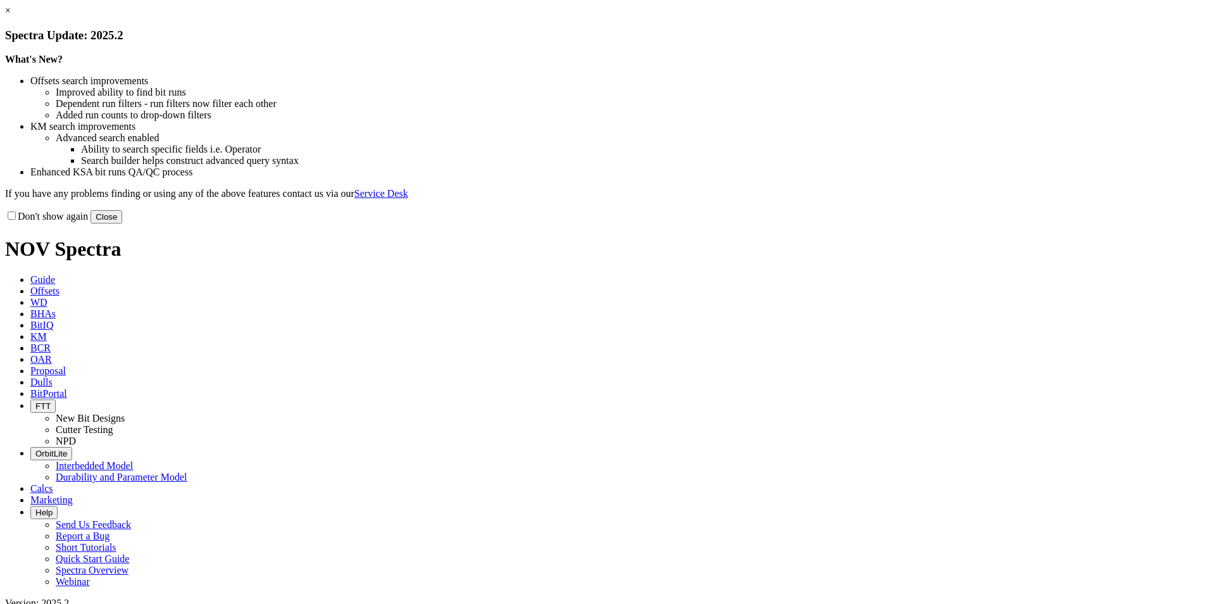  What do you see at coordinates (90, 418) in the screenshot?
I see `a: New Bit Designs` at bounding box center [90, 418].